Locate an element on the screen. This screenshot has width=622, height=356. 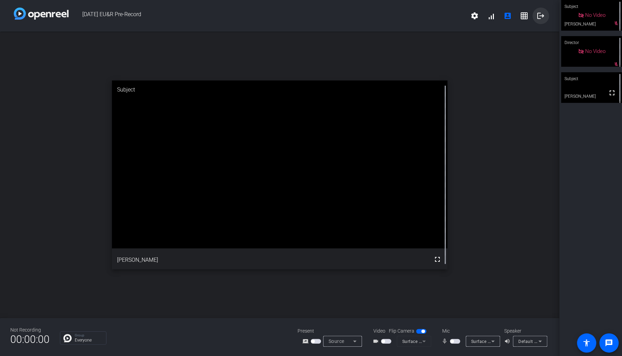
div: Director is located at coordinates (591, 43).